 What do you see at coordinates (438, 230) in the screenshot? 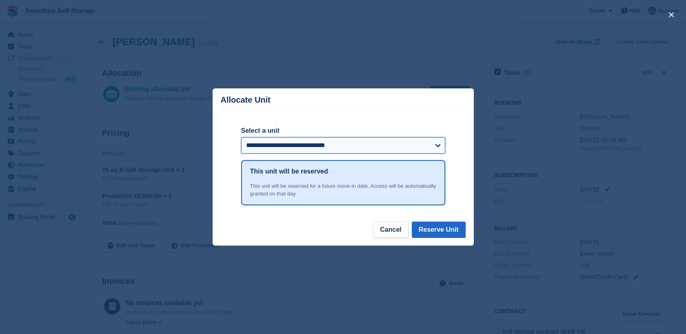
I see `button: Reserve Unit` at bounding box center [438, 230].